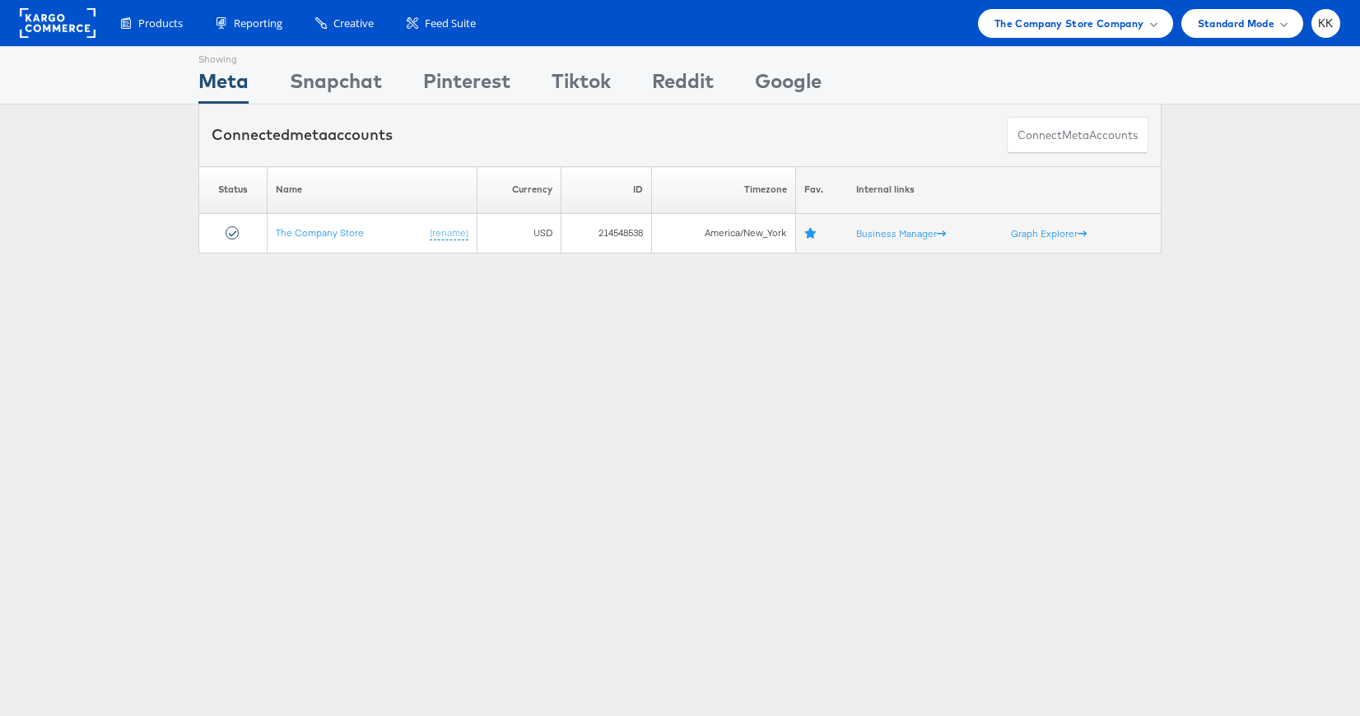 The height and width of the screenshot is (716, 1360). I want to click on button: ConnectmetaAccounts, so click(1078, 135).